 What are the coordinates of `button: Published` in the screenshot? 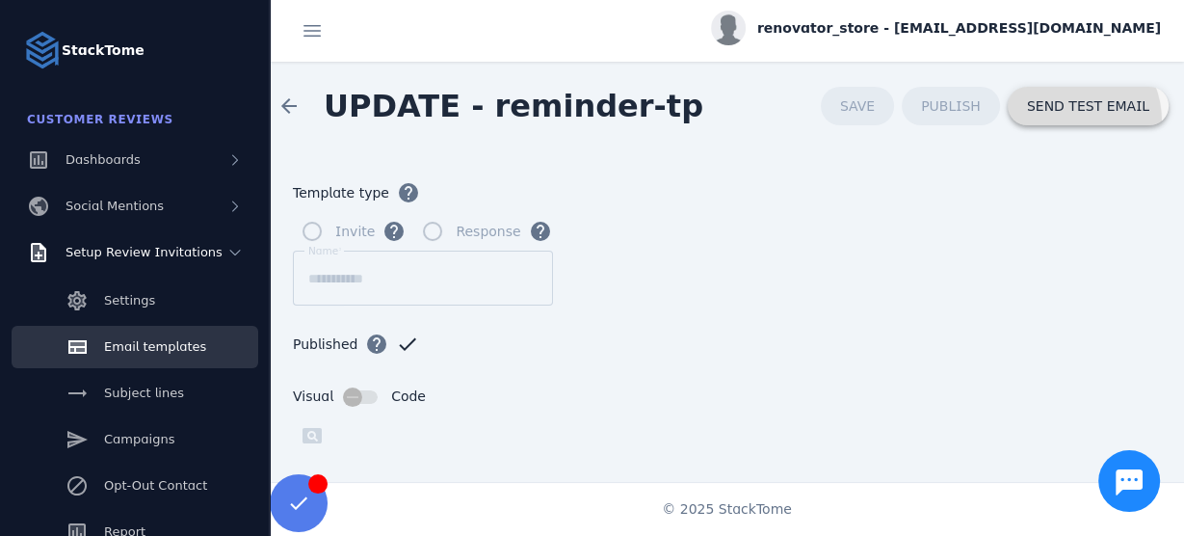 It's located at (377, 344).